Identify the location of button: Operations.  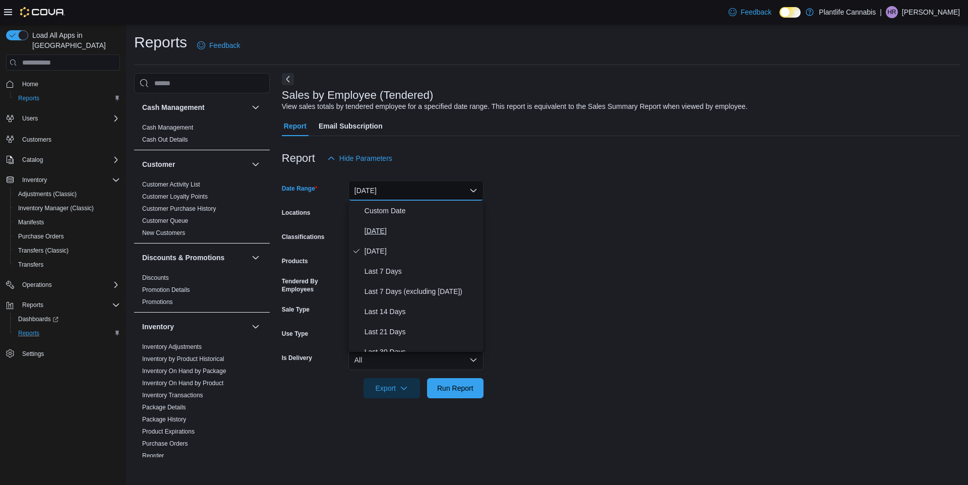
(63, 285).